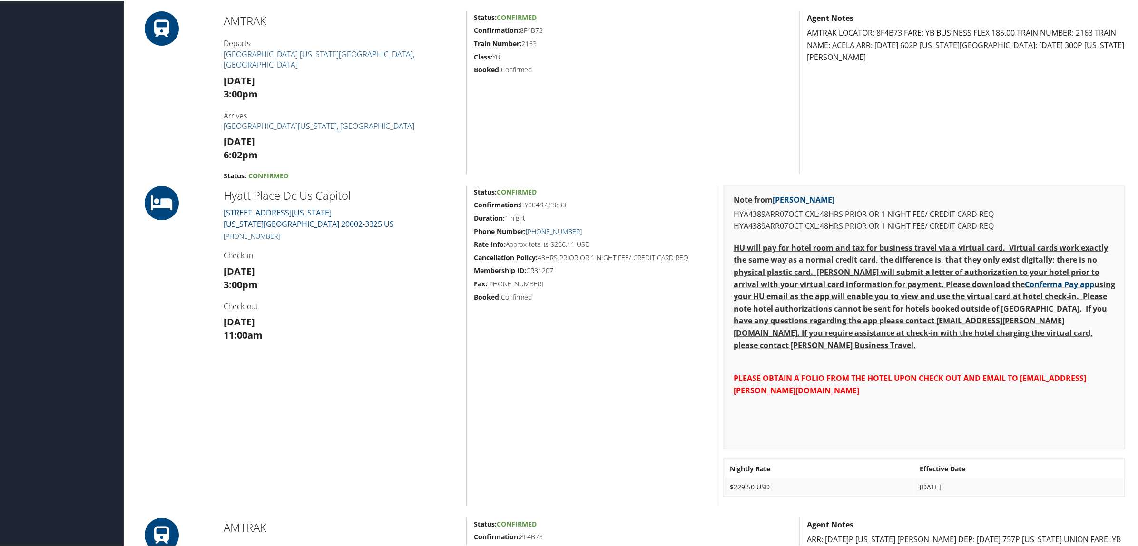  What do you see at coordinates (489, 217) in the screenshot?
I see `strong: Duration:` at bounding box center [489, 217].